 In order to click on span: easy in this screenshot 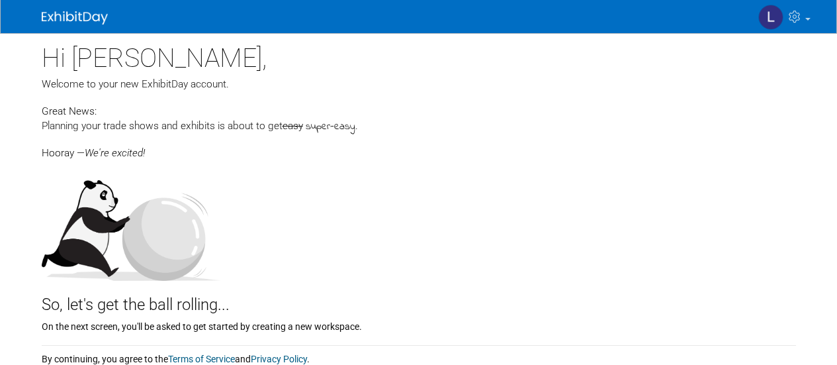, I will do `click(292, 126)`.